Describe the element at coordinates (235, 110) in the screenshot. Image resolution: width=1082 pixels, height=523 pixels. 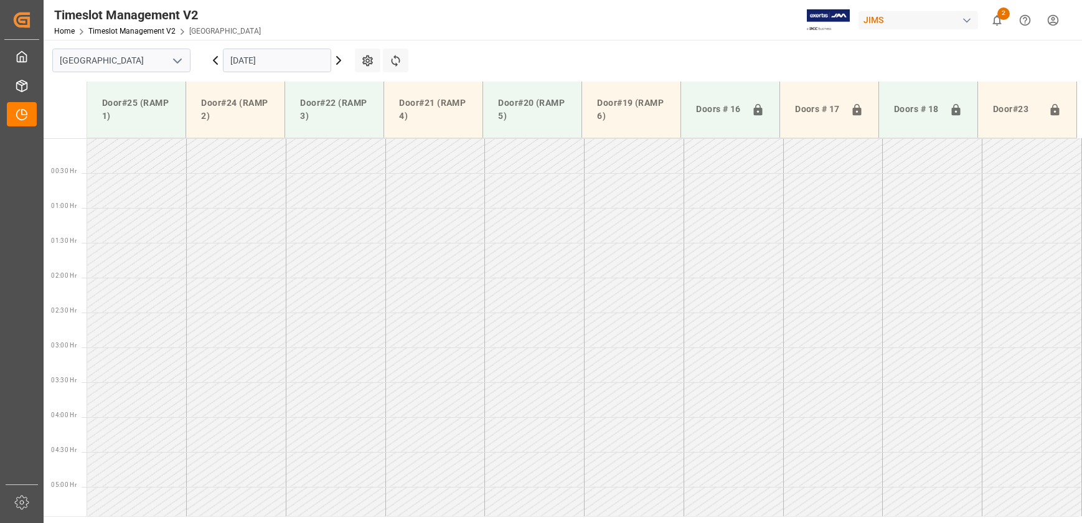
I see `div: Door#24 (RAMP 2)` at that location.